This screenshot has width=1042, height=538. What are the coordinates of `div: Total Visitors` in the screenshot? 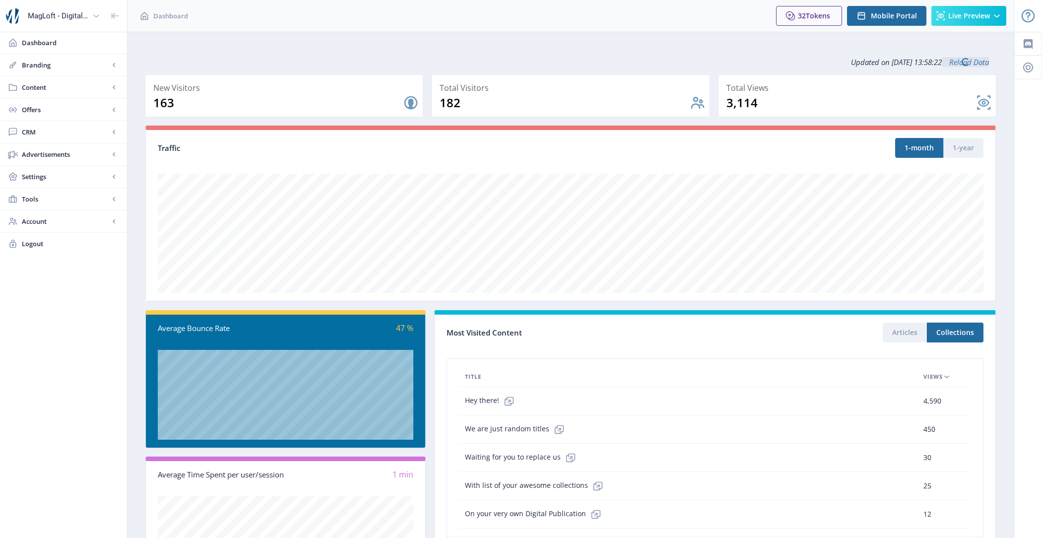 It's located at (572, 88).